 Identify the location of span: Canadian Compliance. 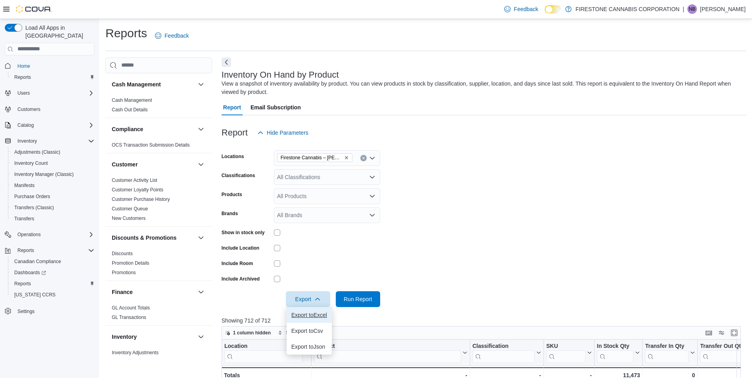
(38, 262).